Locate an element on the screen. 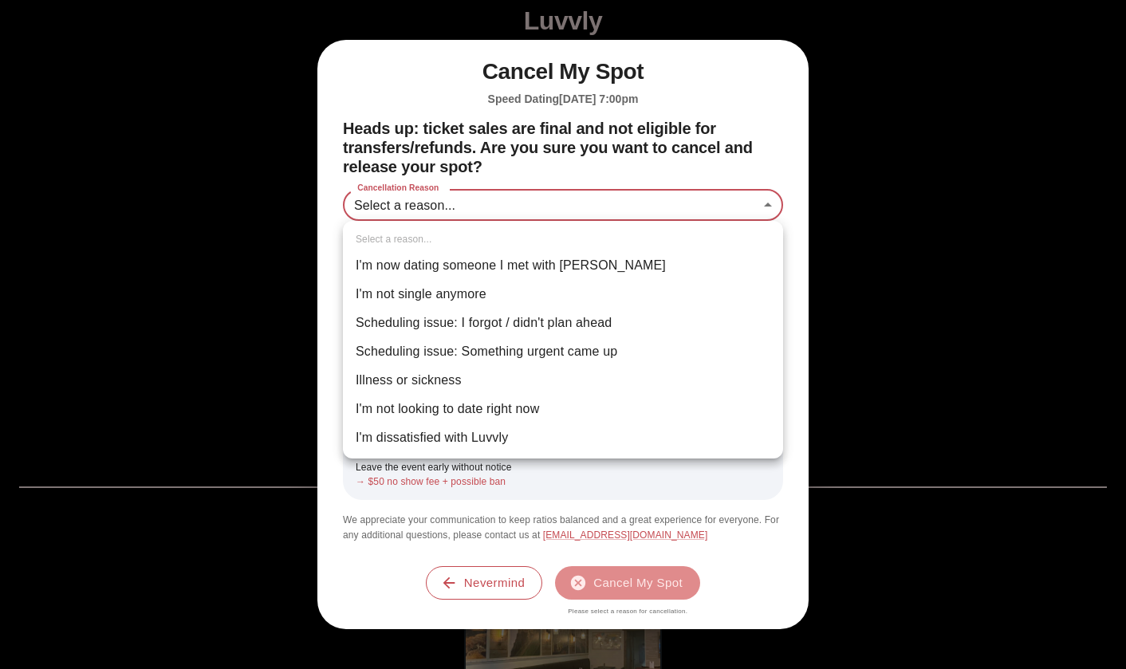  li: I'm not single anymore is located at coordinates (563, 294).